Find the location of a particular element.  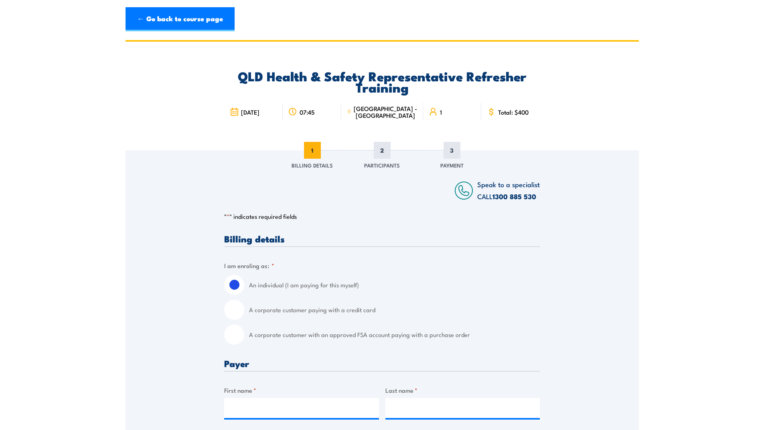

a: ← Go back to course page is located at coordinates (180, 19).